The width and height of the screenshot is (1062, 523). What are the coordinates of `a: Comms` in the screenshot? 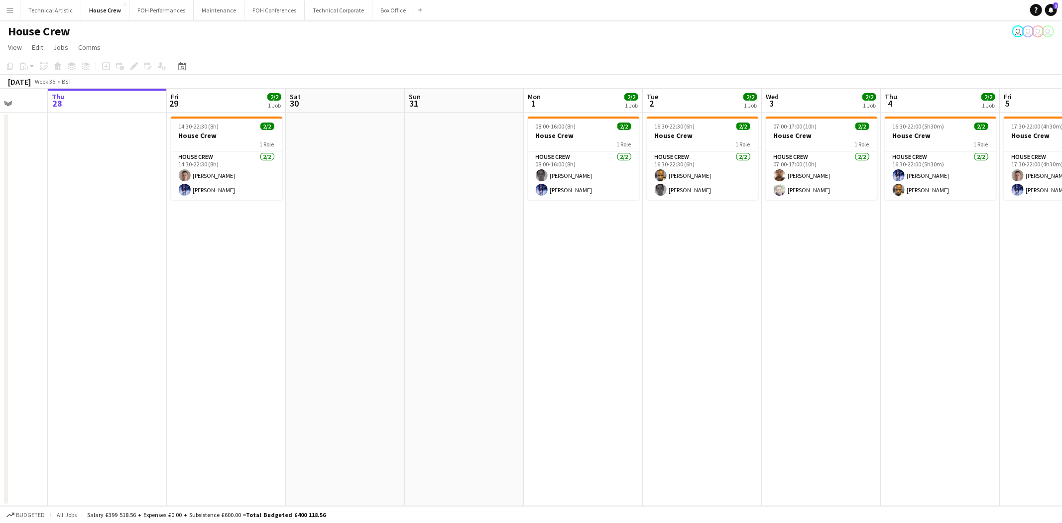 It's located at (89, 47).